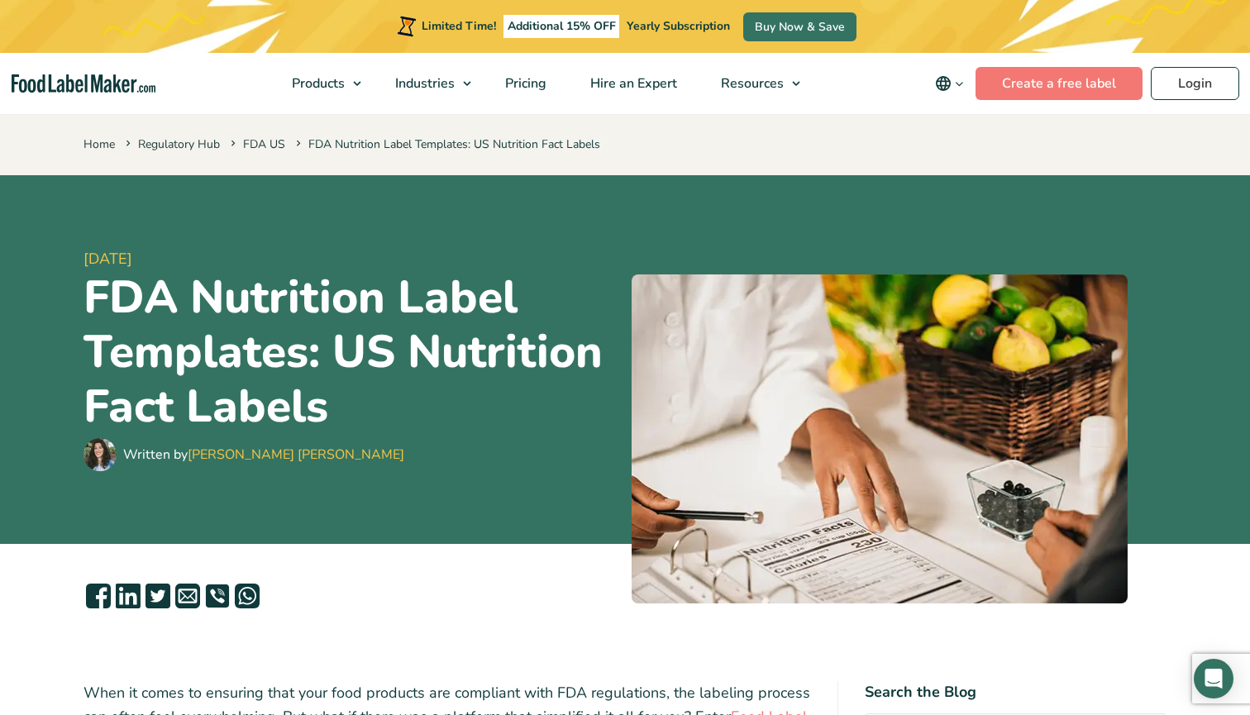 The width and height of the screenshot is (1250, 715). Describe the element at coordinates (632, 84) in the screenshot. I see `a: Hire an Expert` at that location.